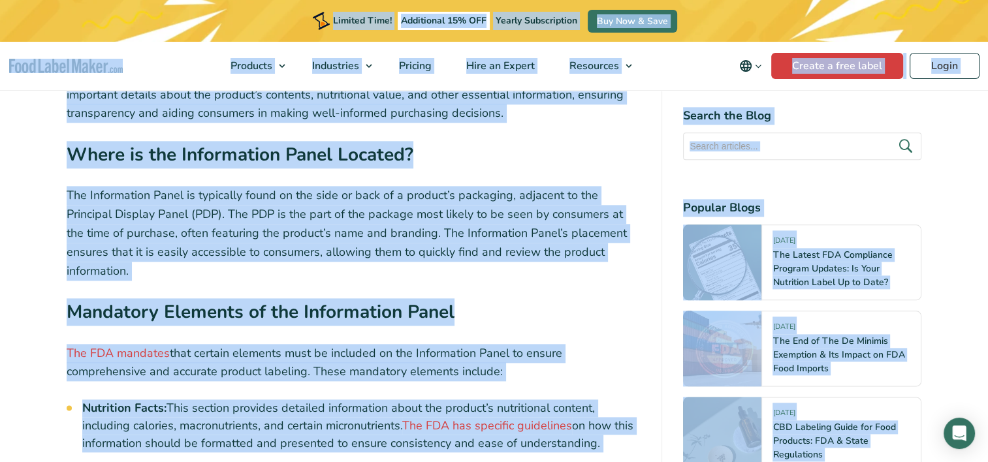  Describe the element at coordinates (354, 233) in the screenshot. I see `p: The Information Panel is typically found on the side or back of a product’s packaging, adjacent t...` at that location.